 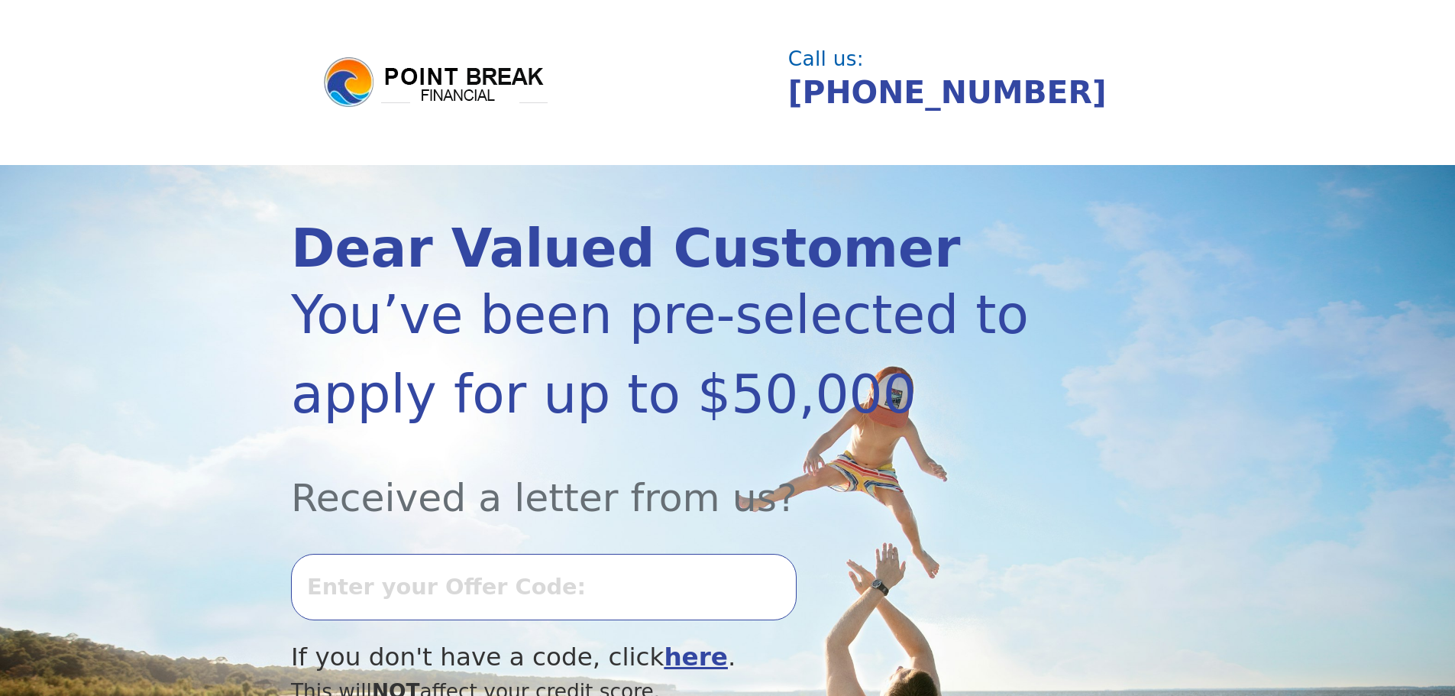 What do you see at coordinates (970, 59) in the screenshot?
I see `div: Call us:` at bounding box center [970, 59].